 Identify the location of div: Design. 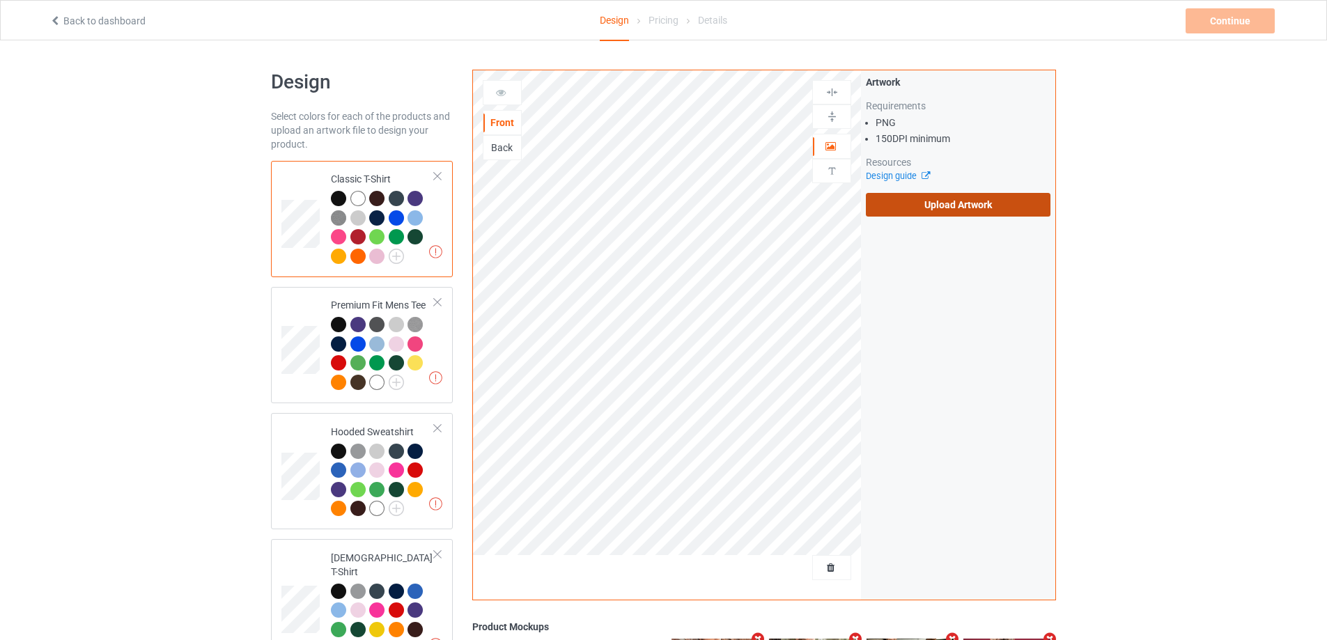
(615, 21).